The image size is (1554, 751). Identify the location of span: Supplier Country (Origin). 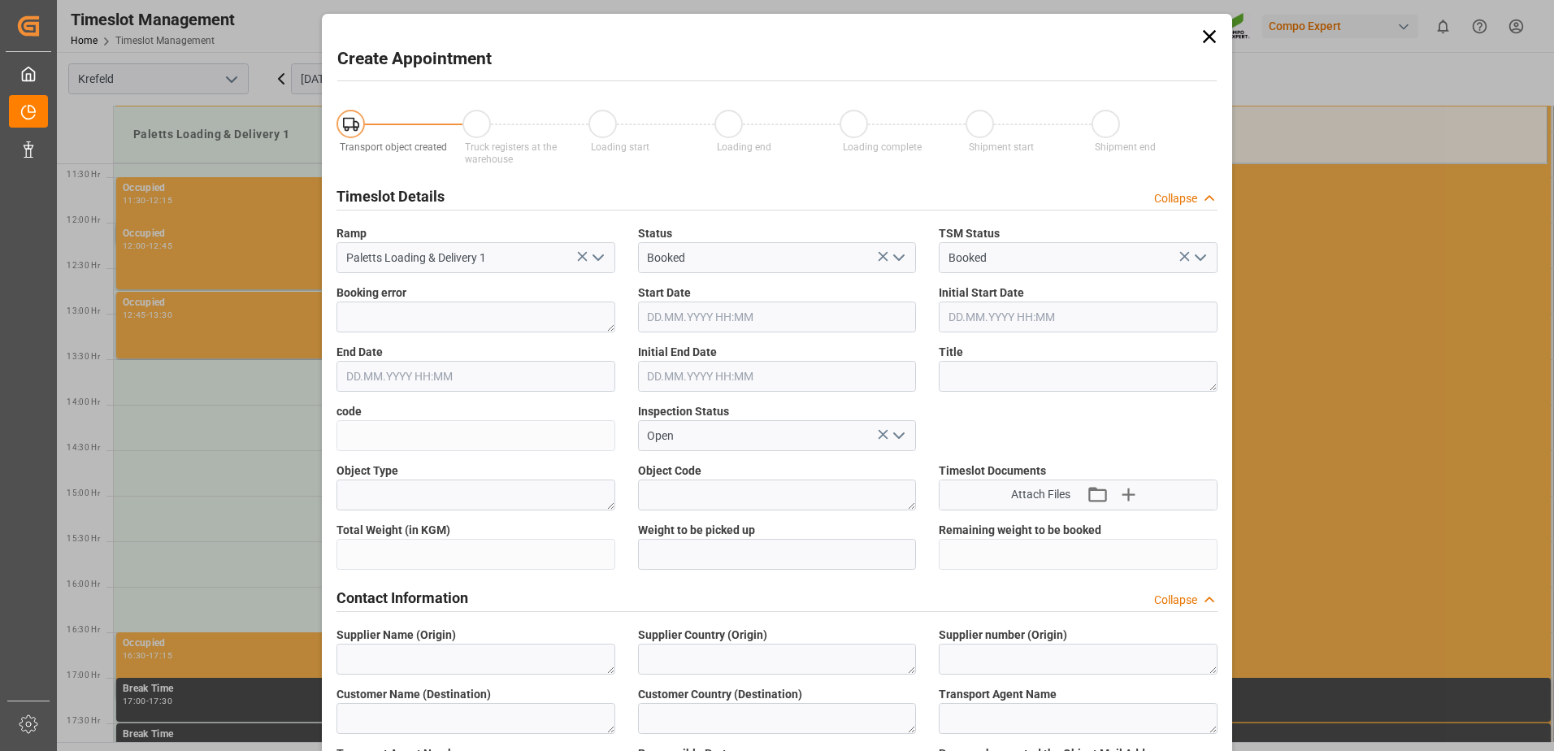
(702, 635).